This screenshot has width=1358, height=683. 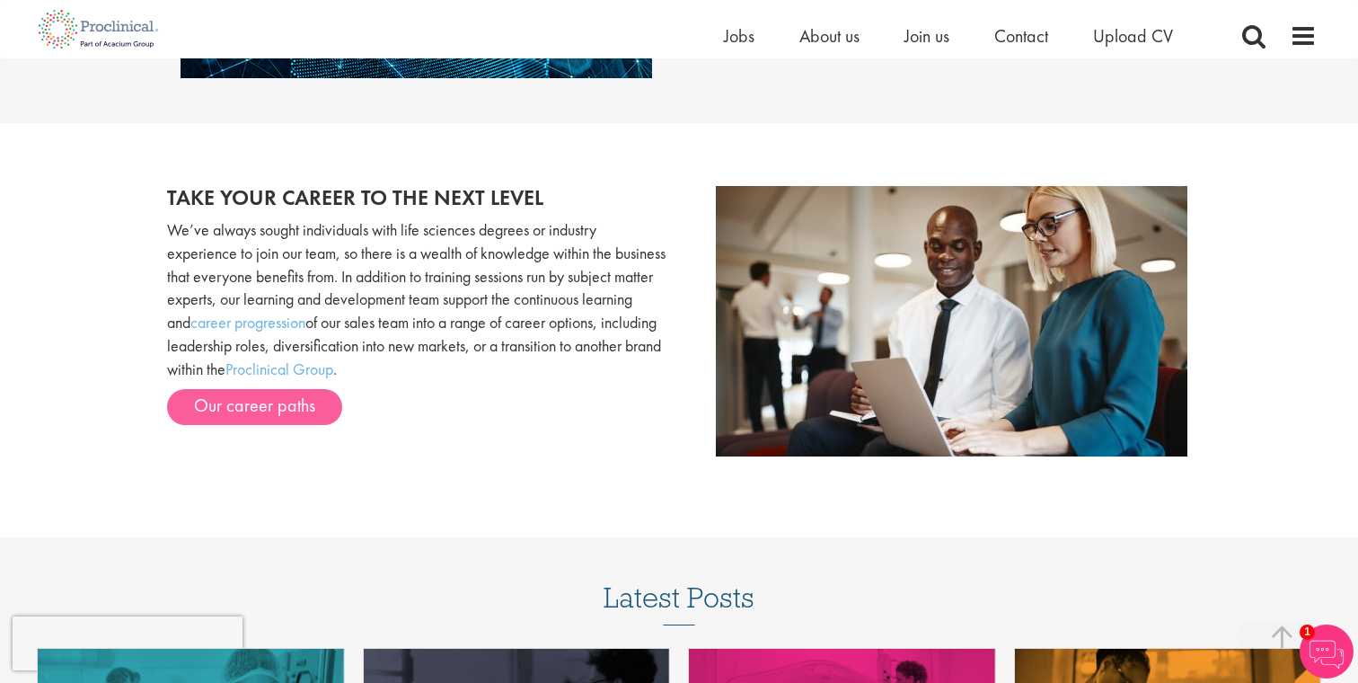 What do you see at coordinates (416, 198) in the screenshot?
I see `h2: Take your career to the next level` at bounding box center [416, 198].